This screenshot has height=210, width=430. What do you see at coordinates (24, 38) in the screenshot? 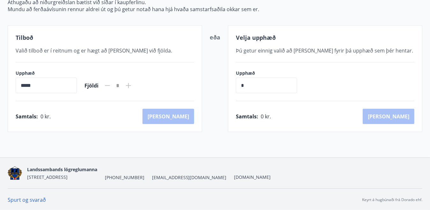
I see `span: Tilboð` at bounding box center [24, 38].